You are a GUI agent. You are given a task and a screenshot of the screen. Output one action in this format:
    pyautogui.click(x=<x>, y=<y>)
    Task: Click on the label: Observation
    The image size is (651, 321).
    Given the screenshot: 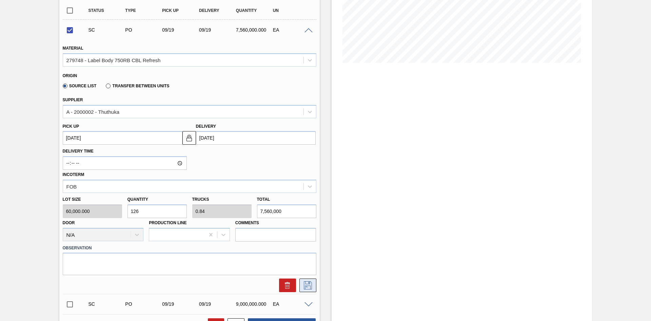 What is the action you would take?
    pyautogui.click(x=190, y=248)
    